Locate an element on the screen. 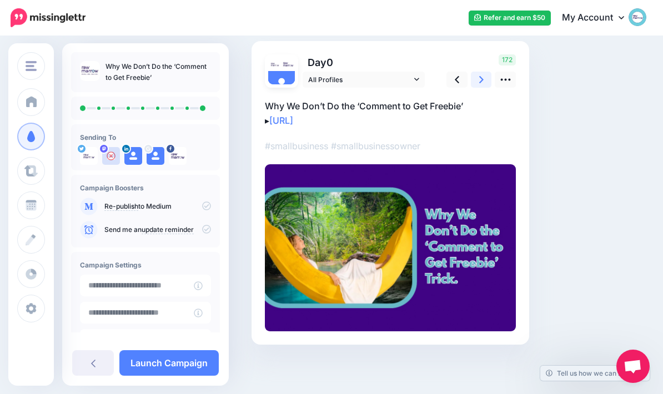 This screenshot has width=663, height=394. a: Tell us how we can improve is located at coordinates (595, 373).